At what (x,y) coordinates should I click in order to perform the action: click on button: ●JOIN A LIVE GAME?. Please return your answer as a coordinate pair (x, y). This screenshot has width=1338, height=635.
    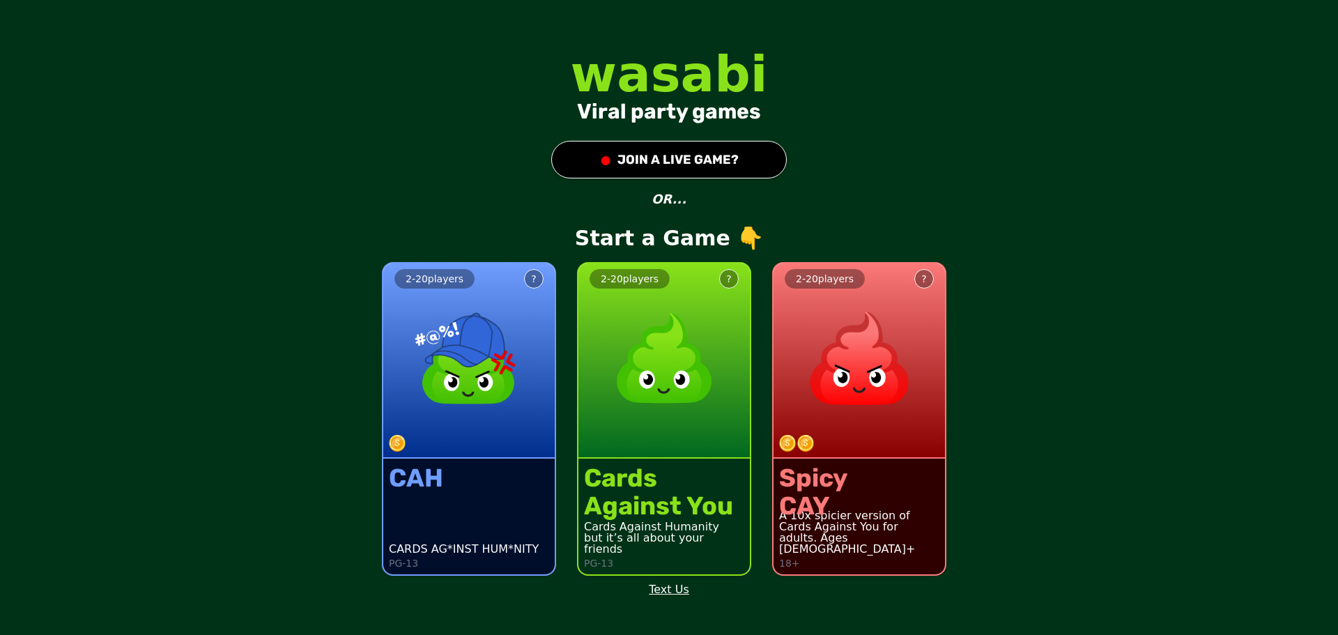
    Looking at the image, I should click on (669, 160).